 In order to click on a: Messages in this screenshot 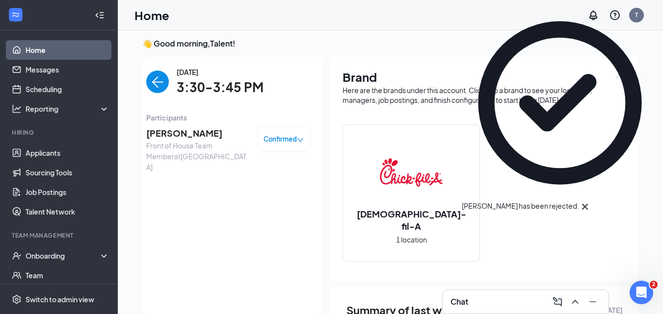, I will do `click(67, 70)`.